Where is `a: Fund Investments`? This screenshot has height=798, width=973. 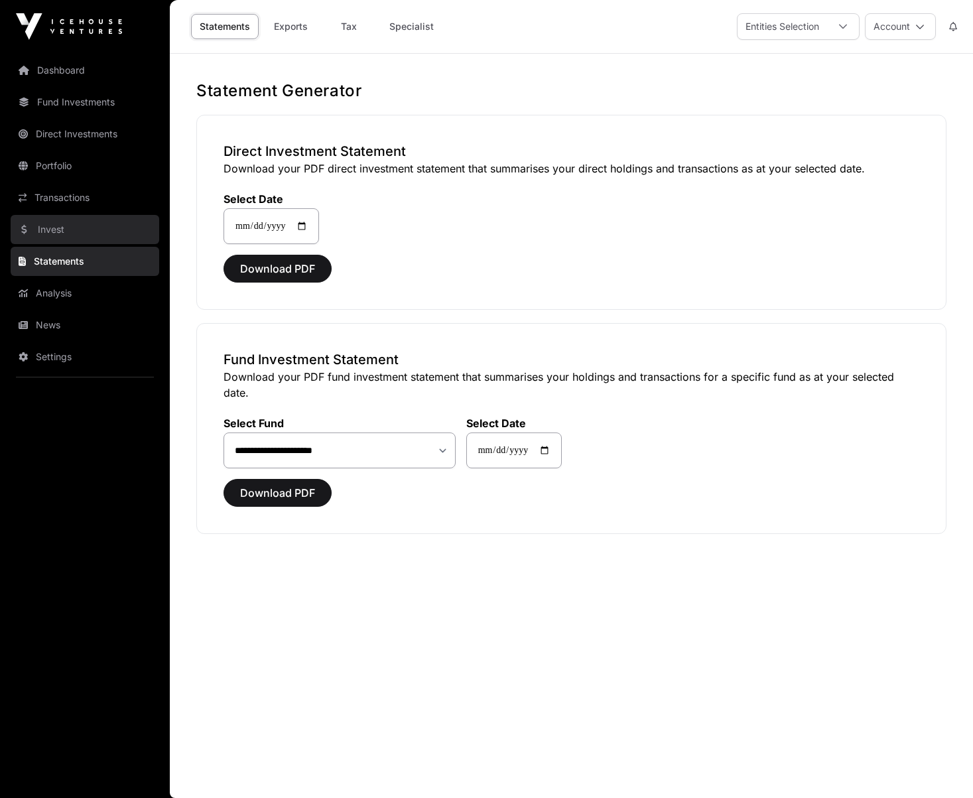 a: Fund Investments is located at coordinates (85, 102).